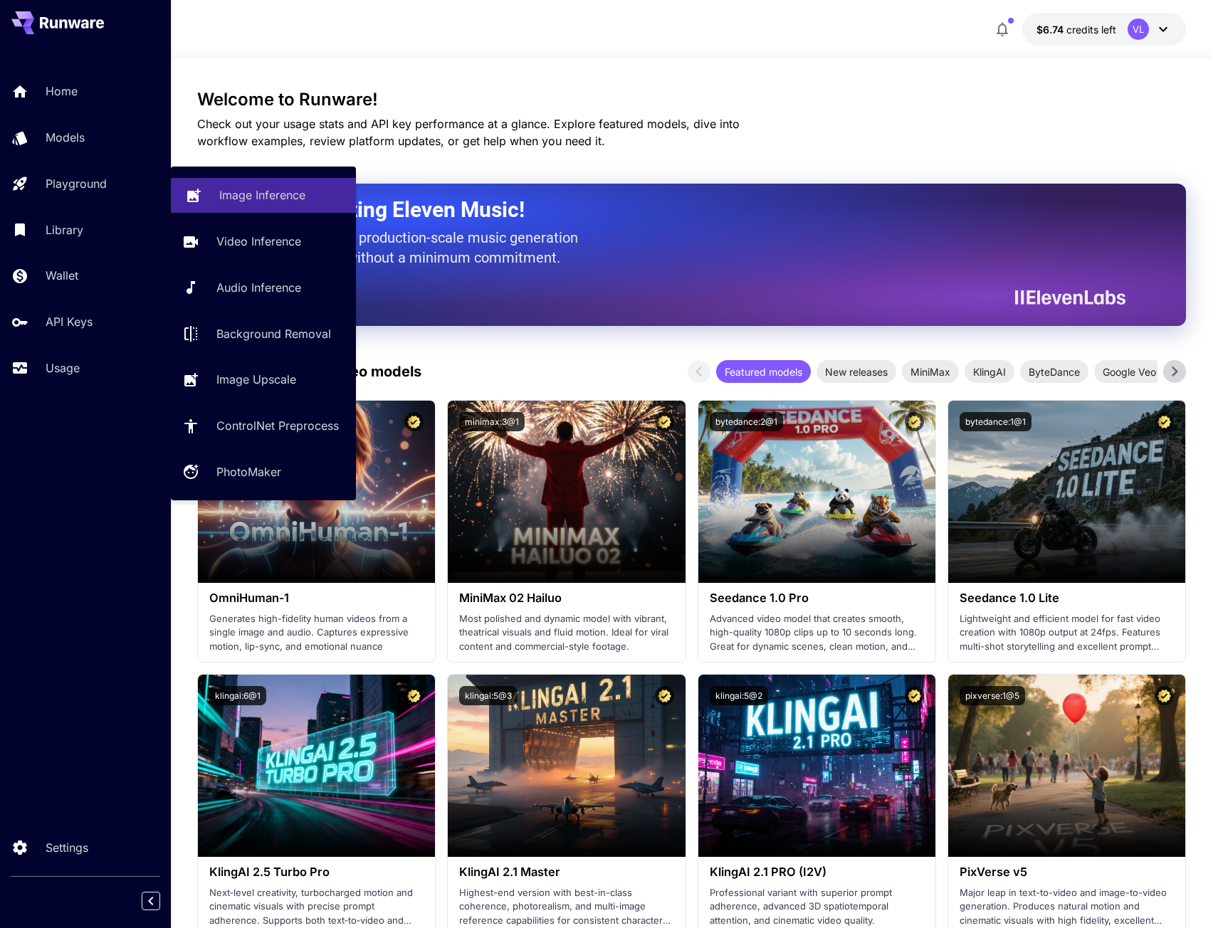 This screenshot has height=928, width=1223. Describe the element at coordinates (492, 422) in the screenshot. I see `button: minimax:3@1` at that location.